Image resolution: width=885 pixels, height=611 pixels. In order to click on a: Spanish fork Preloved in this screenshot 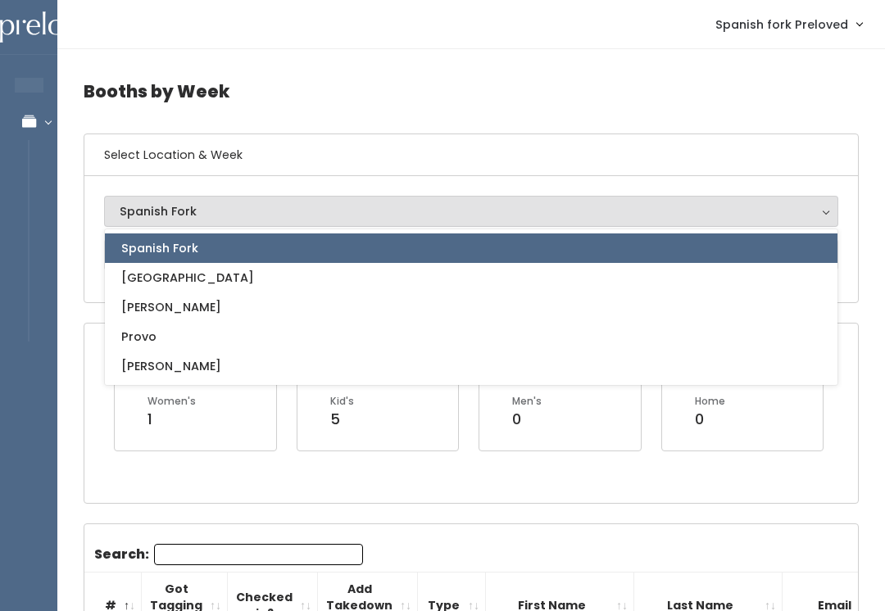, I will do `click(789, 24)`.